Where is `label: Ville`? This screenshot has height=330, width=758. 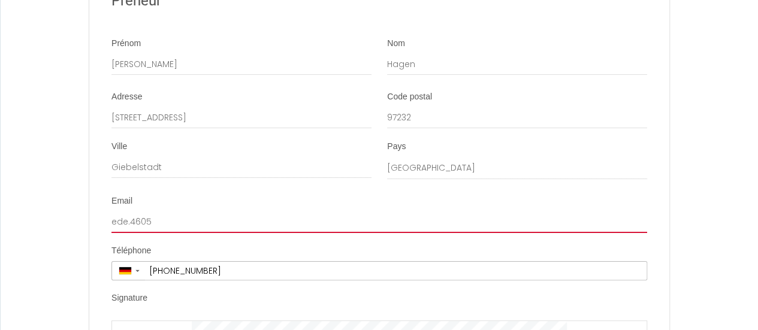
label: Ville is located at coordinates (119, 147).